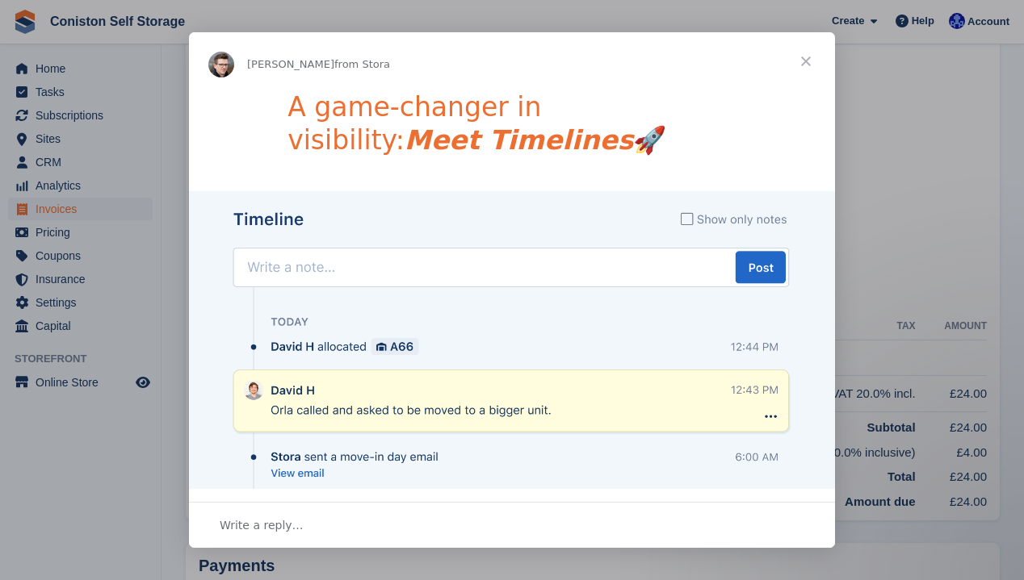  Describe the element at coordinates (362, 64) in the screenshot. I see `span: from Stora` at that location.